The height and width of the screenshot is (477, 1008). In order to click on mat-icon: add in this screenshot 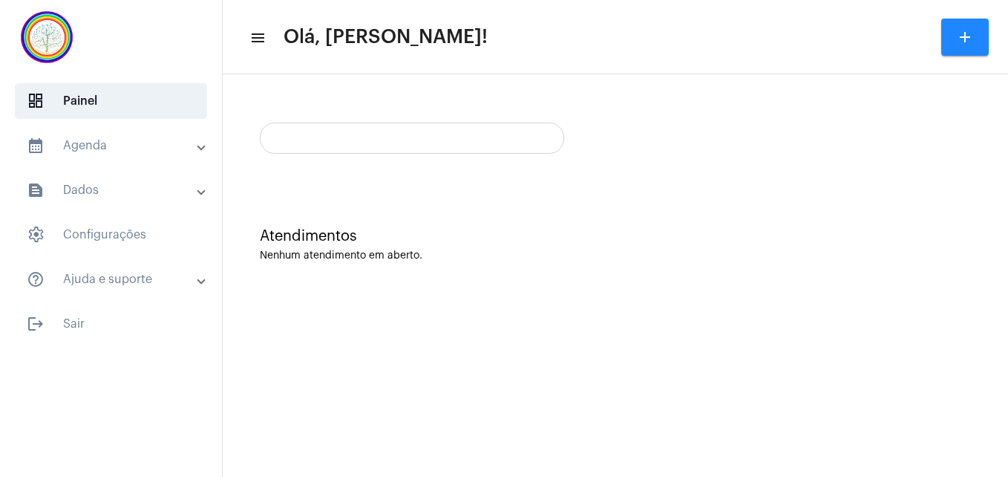, I will do `click(965, 37)`.